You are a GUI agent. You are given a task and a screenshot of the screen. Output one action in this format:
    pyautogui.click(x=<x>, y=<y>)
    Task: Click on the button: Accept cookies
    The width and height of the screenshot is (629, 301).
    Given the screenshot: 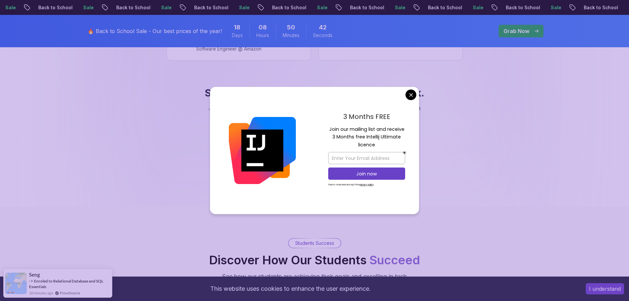 What is the action you would take?
    pyautogui.click(x=605, y=288)
    